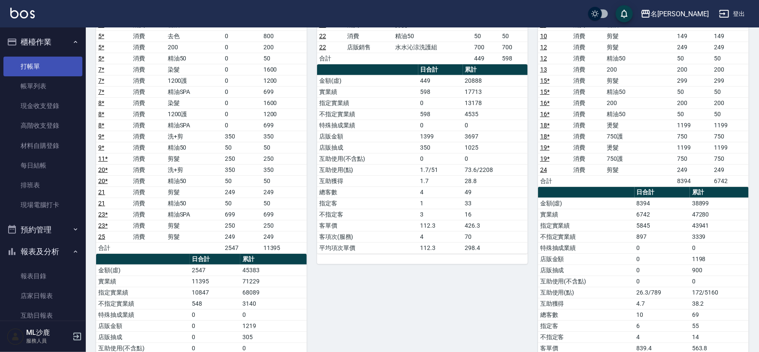  What do you see at coordinates (368, 170) in the screenshot?
I see `td: 互助使用(點)` at bounding box center [368, 170].